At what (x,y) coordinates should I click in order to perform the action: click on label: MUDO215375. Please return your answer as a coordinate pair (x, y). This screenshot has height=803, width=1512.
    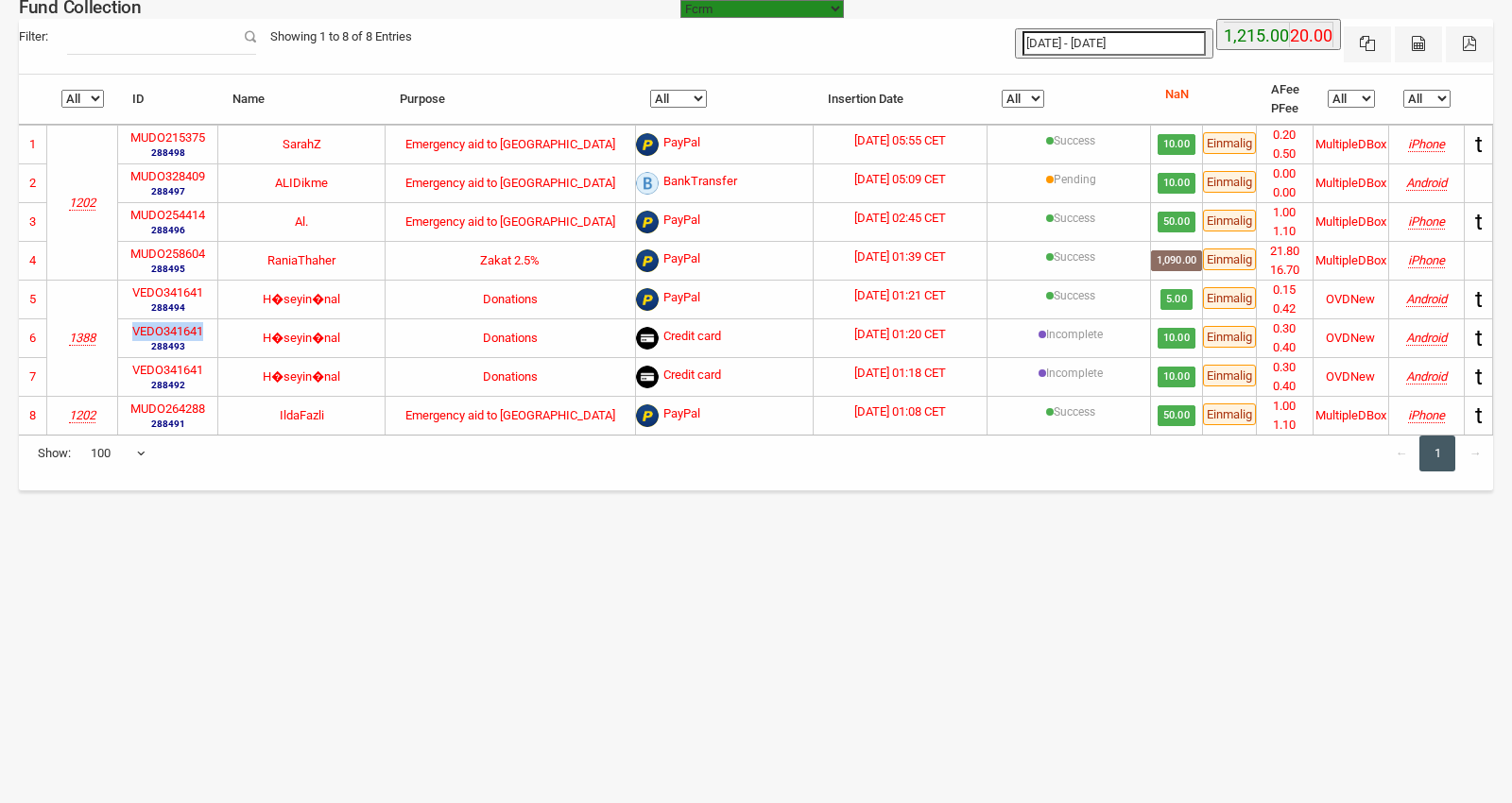
    Looking at the image, I should click on (167, 138).